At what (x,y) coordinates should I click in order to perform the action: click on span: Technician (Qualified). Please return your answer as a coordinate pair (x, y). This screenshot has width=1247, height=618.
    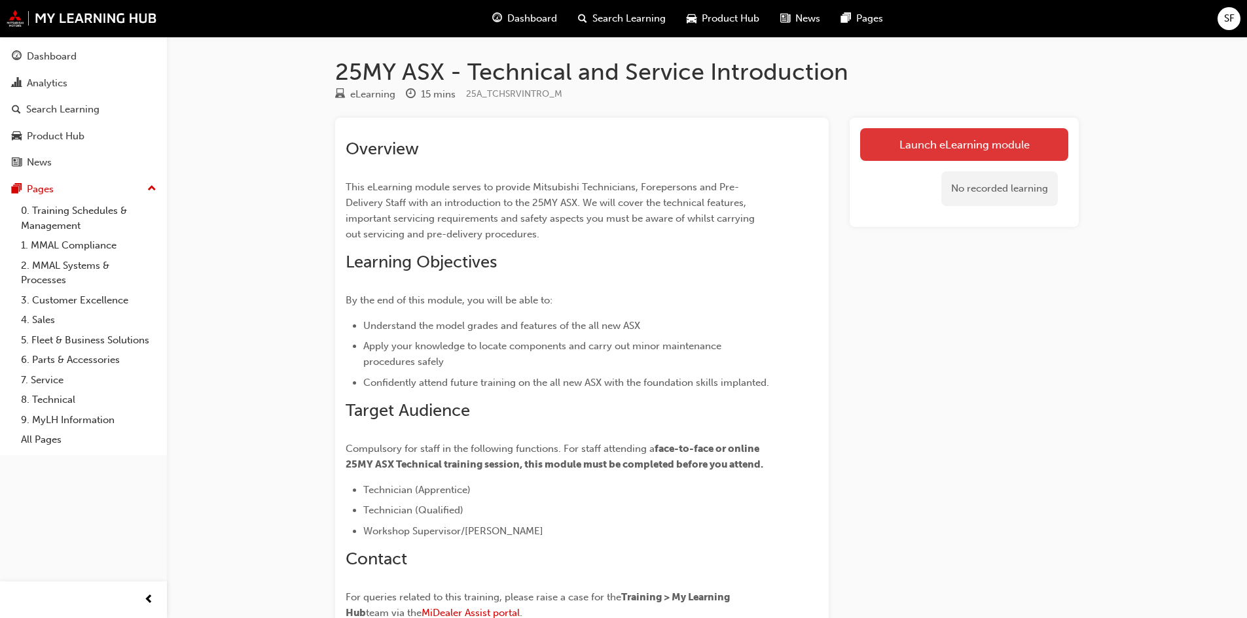
    Looking at the image, I should click on (413, 511).